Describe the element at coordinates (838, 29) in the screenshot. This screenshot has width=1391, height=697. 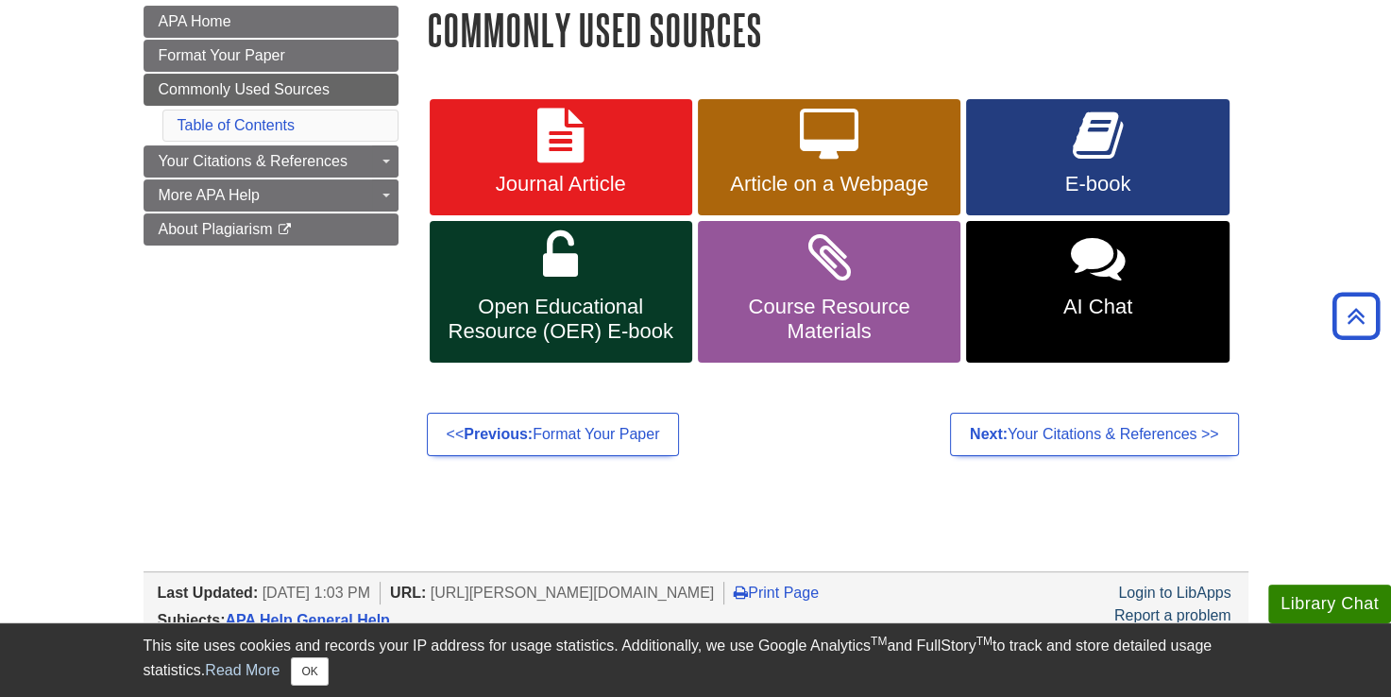
I see `h1: Commonly Used Sources` at that location.